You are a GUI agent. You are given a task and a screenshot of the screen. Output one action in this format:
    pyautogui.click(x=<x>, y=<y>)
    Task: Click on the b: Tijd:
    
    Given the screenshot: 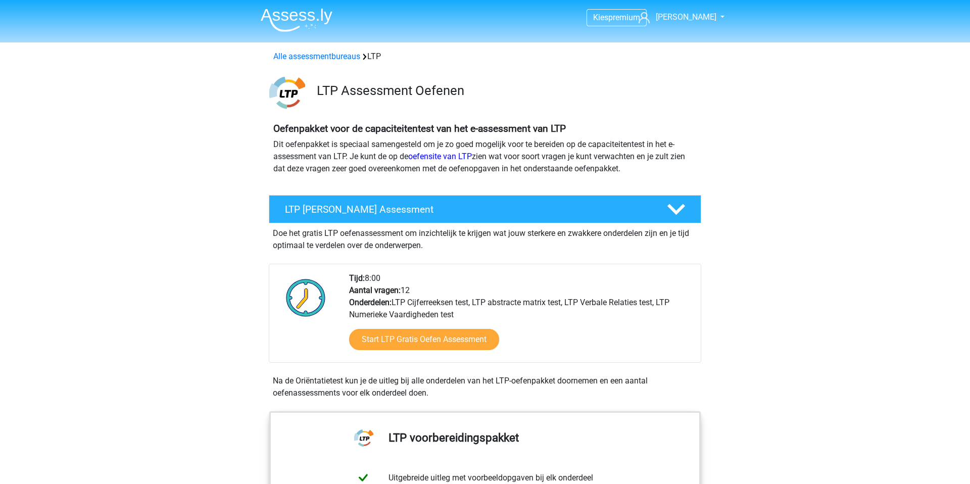 What is the action you would take?
    pyautogui.click(x=357, y=278)
    